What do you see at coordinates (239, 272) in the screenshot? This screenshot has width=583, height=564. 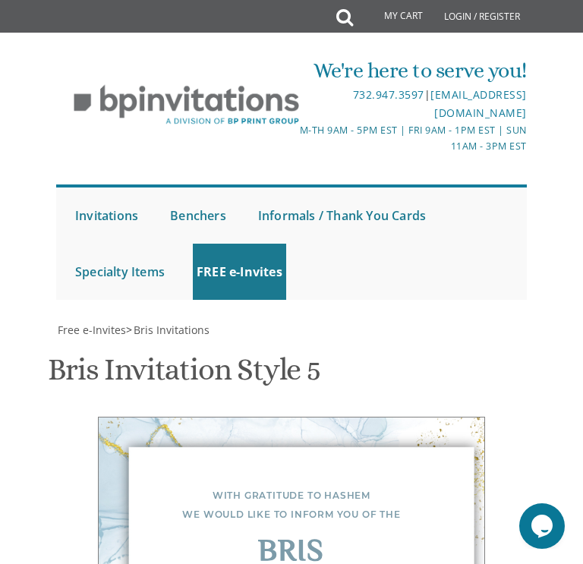 I see `a: FREE e-Invites` at bounding box center [239, 272].